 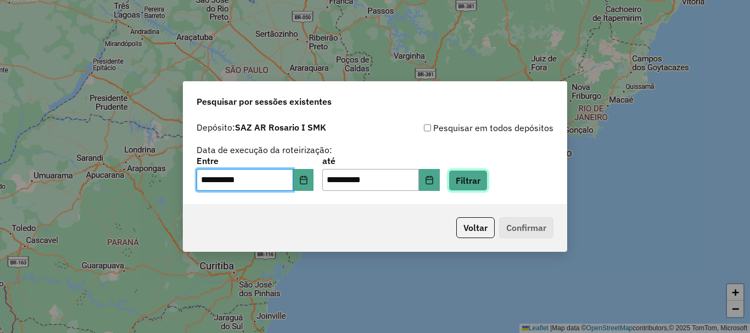 I want to click on label: Entre, so click(x=255, y=161).